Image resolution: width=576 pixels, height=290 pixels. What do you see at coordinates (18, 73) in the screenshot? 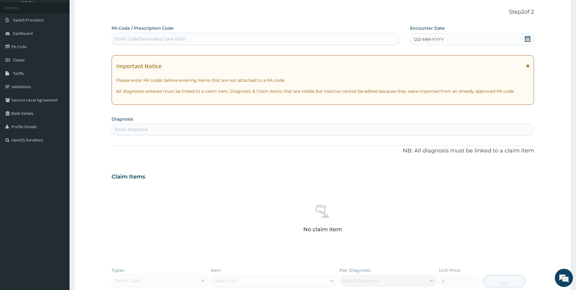
I see `span: Tariffs` at bounding box center [18, 73].